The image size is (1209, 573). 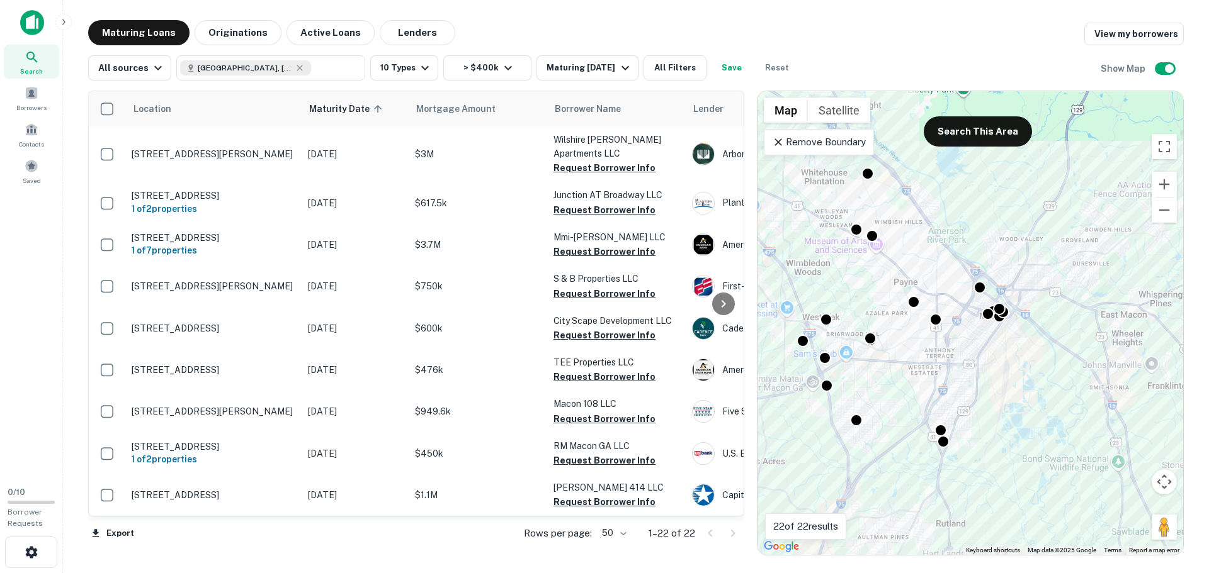 What do you see at coordinates (31, 98) in the screenshot?
I see `div: Borrowers` at bounding box center [31, 98].